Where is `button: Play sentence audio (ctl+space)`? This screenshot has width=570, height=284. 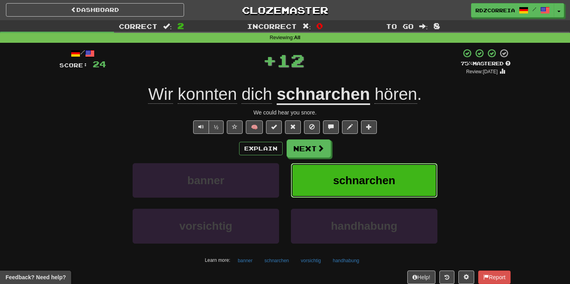 button: Play sentence audio (ctl+space) is located at coordinates (201, 127).